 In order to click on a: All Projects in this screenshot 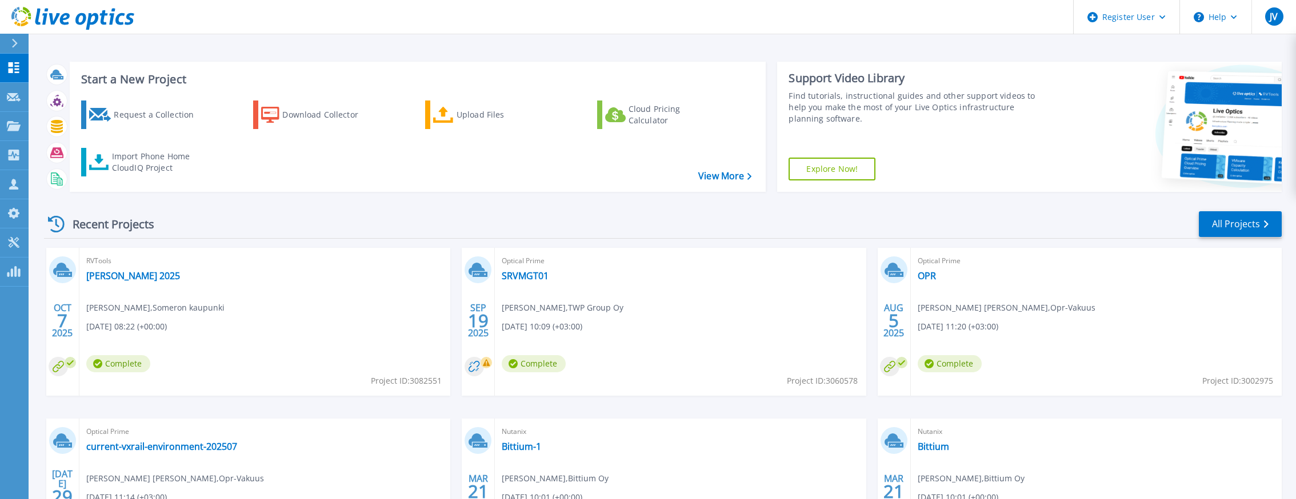, I will do `click(1240, 224)`.